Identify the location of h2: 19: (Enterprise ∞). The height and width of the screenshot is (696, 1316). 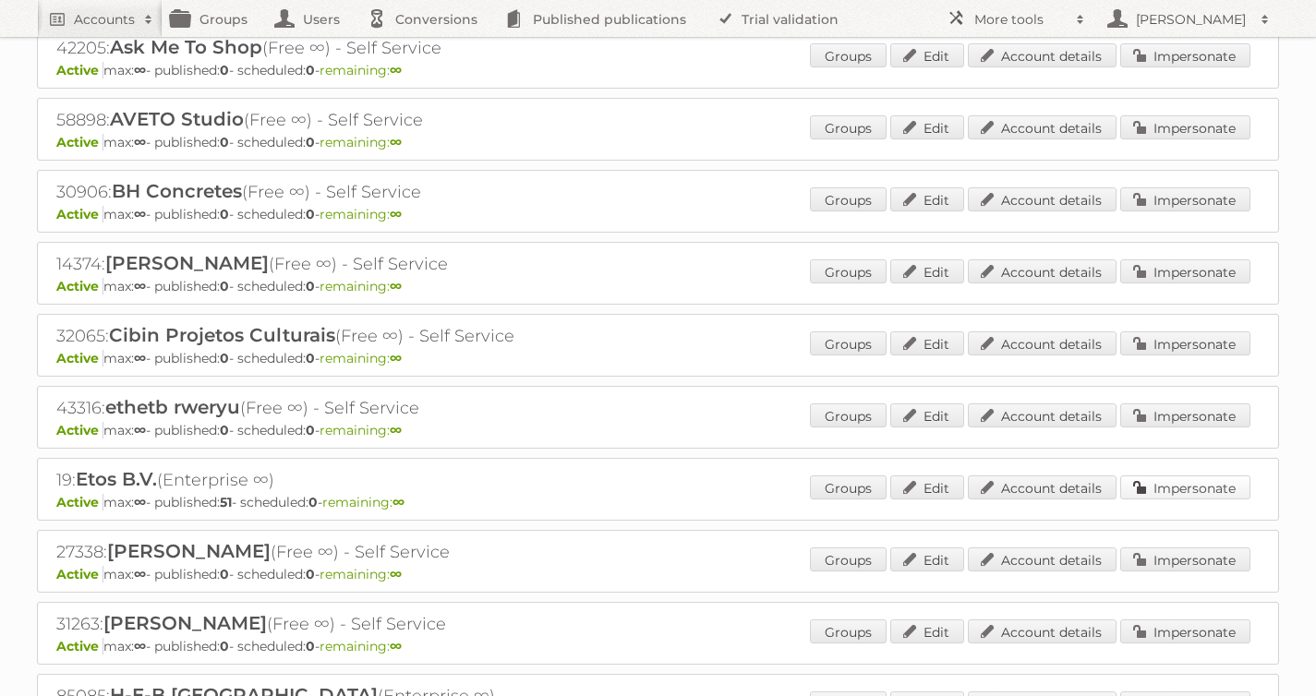
(380, 480).